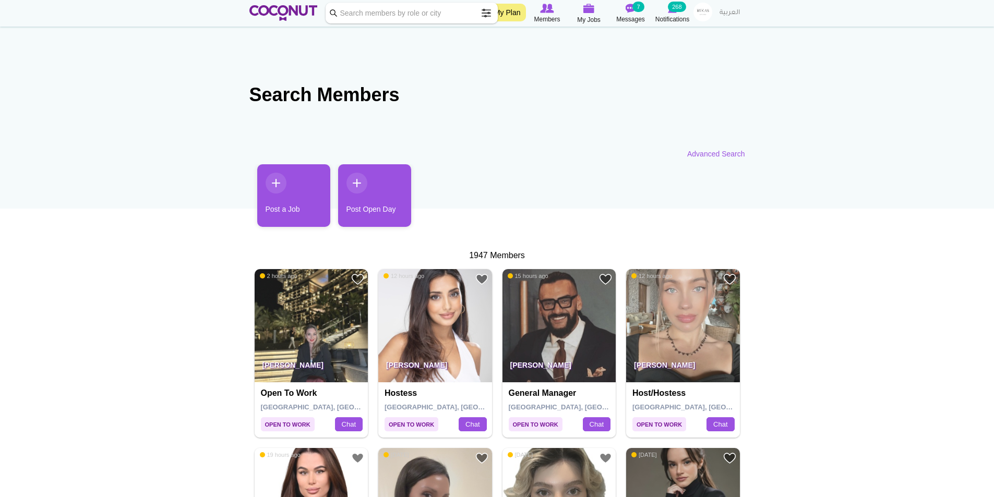  I want to click on a: My Plan, so click(507, 13).